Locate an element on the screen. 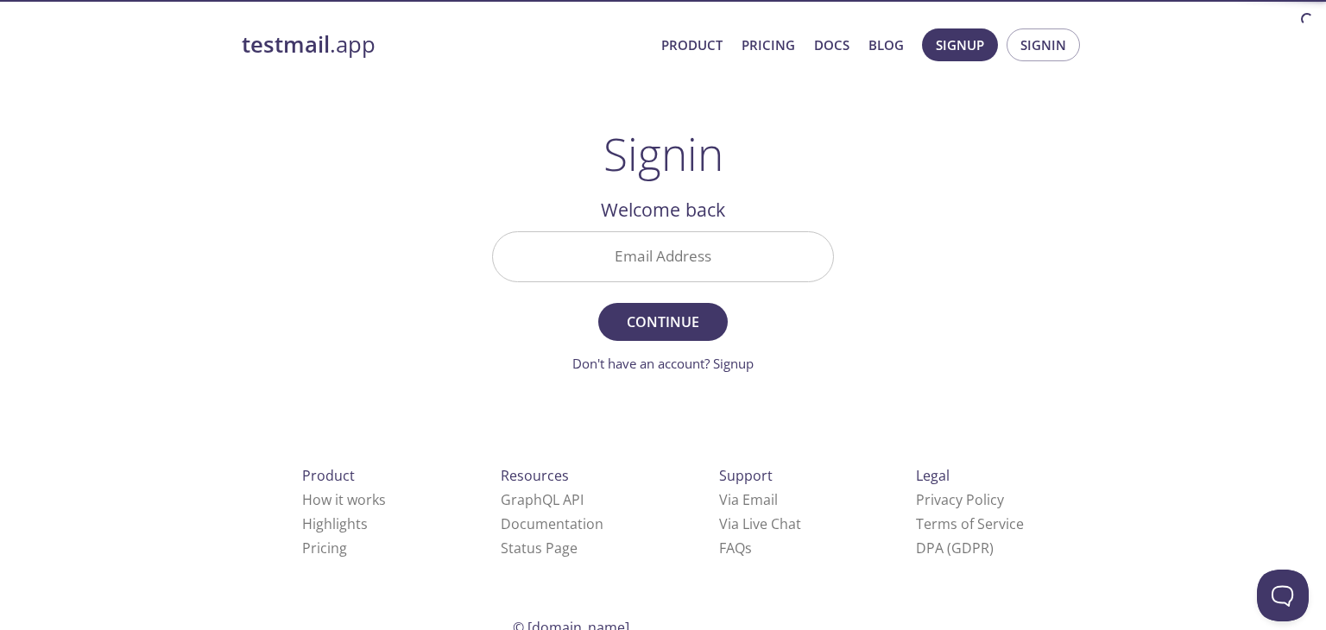  a: How it works is located at coordinates (344, 500).